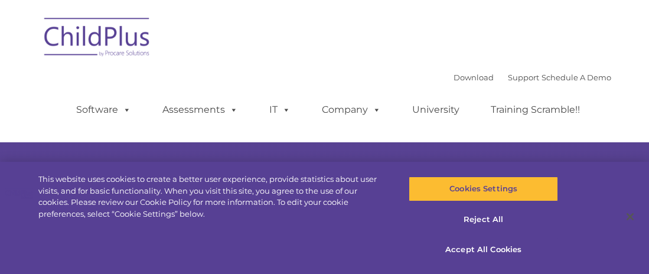 The height and width of the screenshot is (274, 649). What do you see at coordinates (483, 220) in the screenshot?
I see `button: Reject All` at bounding box center [483, 220].